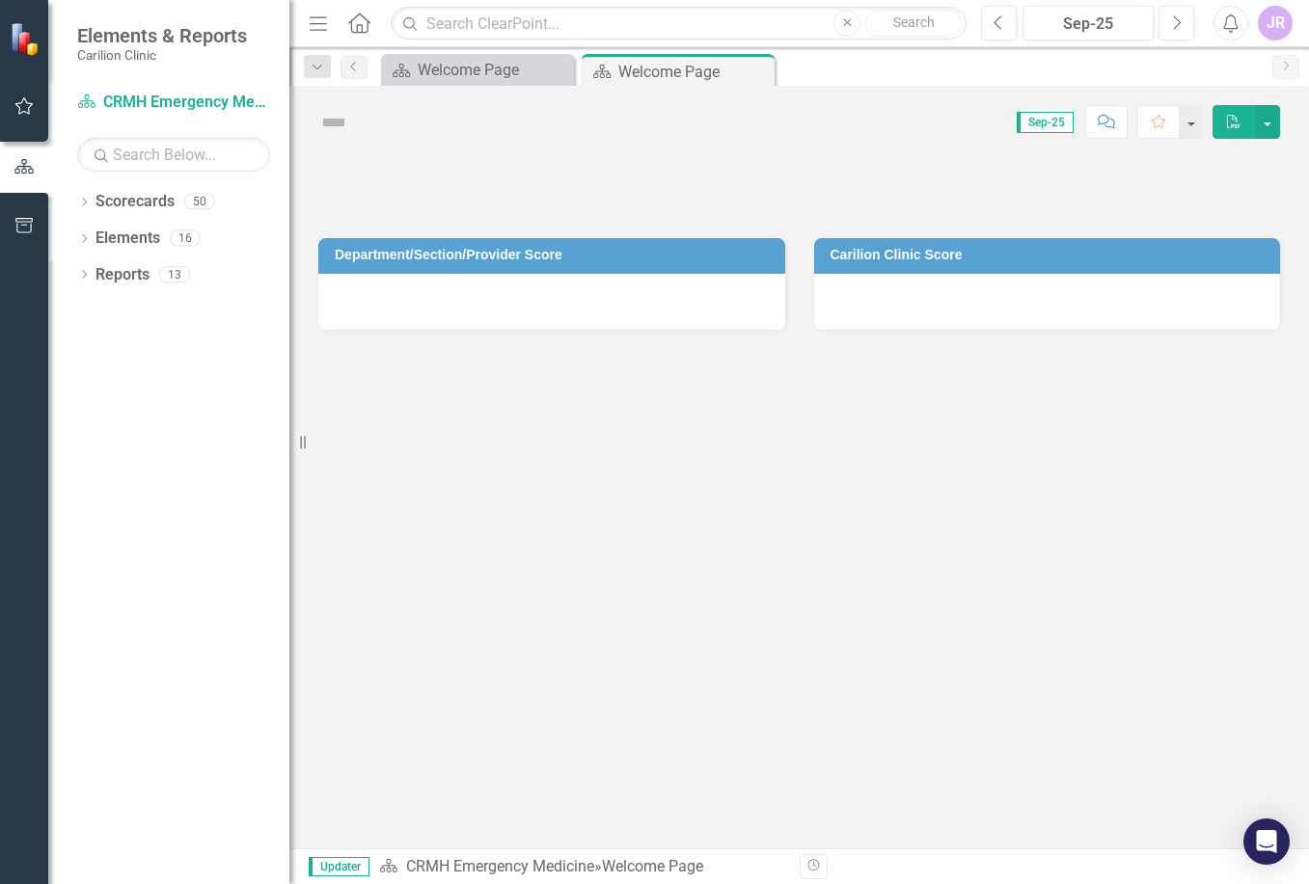 This screenshot has width=1309, height=884. Describe the element at coordinates (1275, 23) in the screenshot. I see `button: JR` at that location.